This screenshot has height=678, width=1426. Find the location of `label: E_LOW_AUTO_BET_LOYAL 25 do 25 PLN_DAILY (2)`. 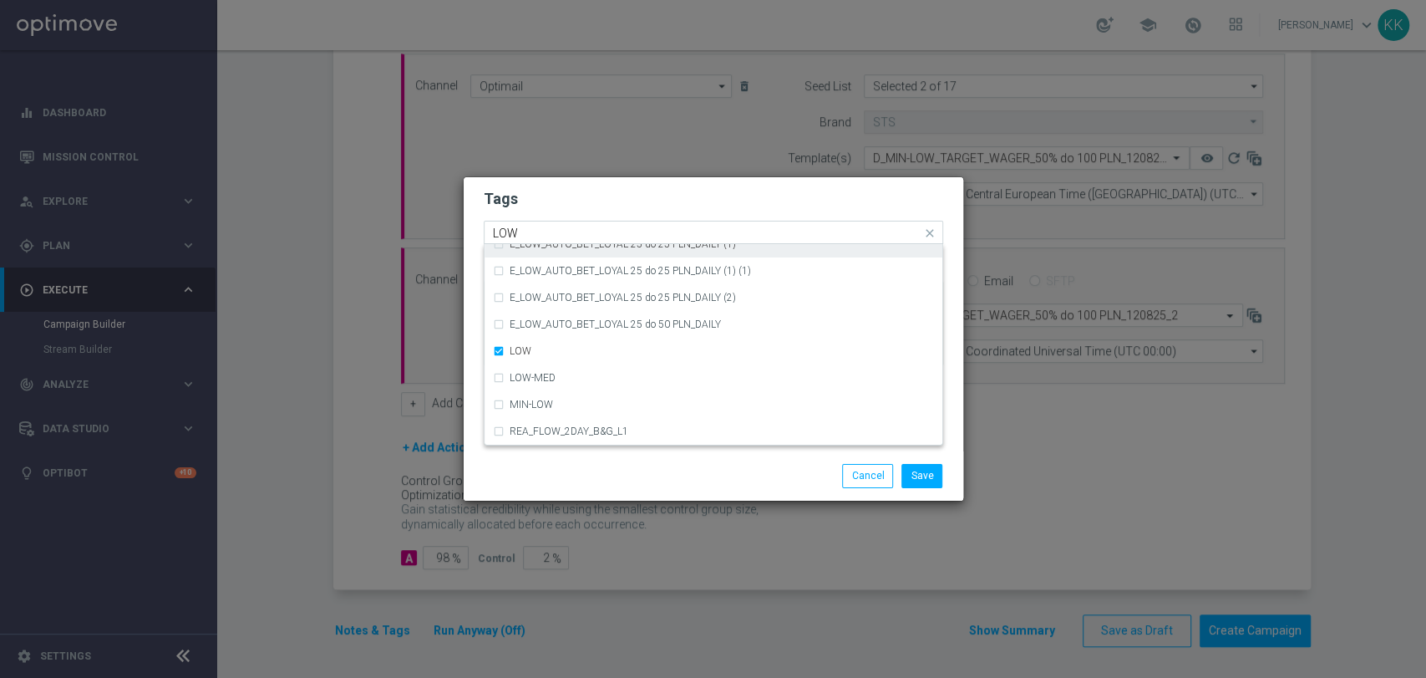

label: E_LOW_AUTO_BET_LOYAL 25 do 25 PLN_DAILY (2) is located at coordinates (623, 297).